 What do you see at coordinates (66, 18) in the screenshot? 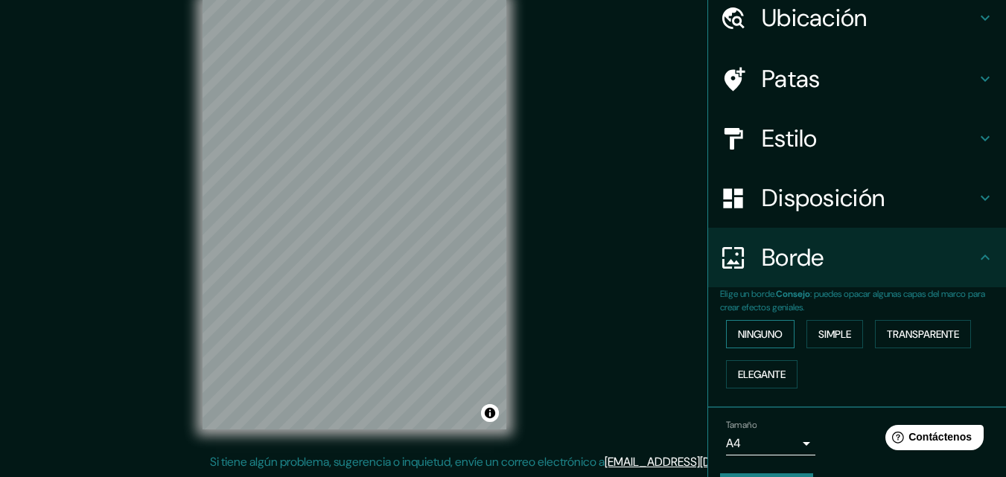
I see `font: Contáctenos` at bounding box center [66, 18].